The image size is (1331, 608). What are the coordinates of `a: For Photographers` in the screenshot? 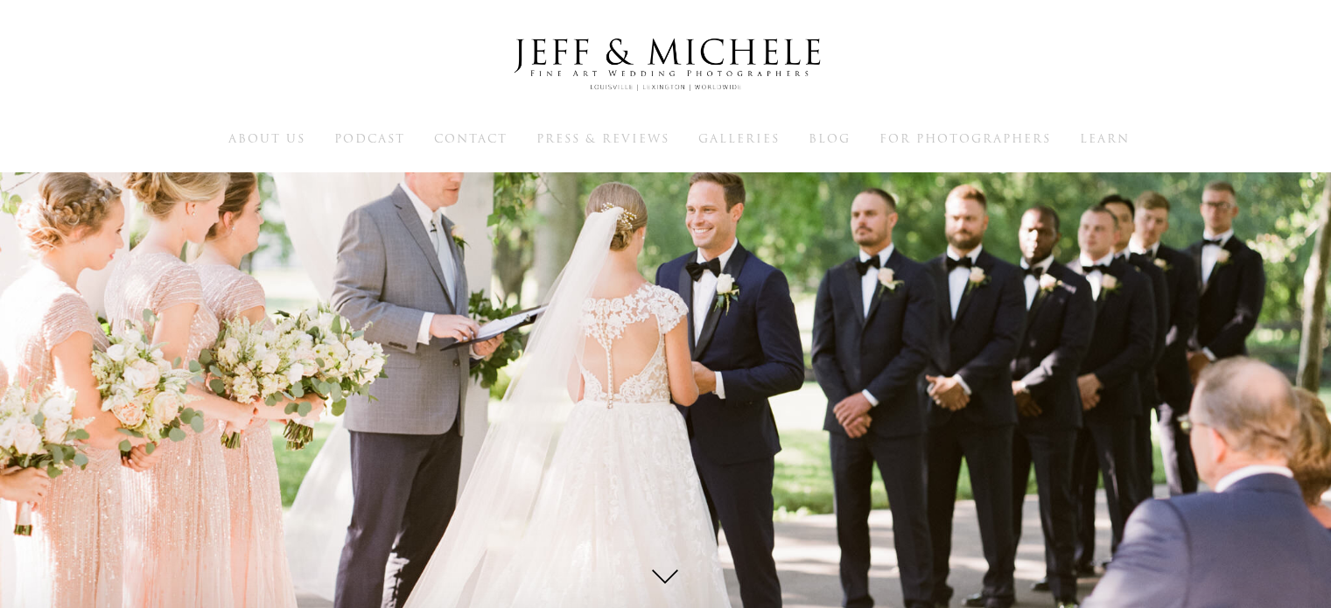 It's located at (965, 138).